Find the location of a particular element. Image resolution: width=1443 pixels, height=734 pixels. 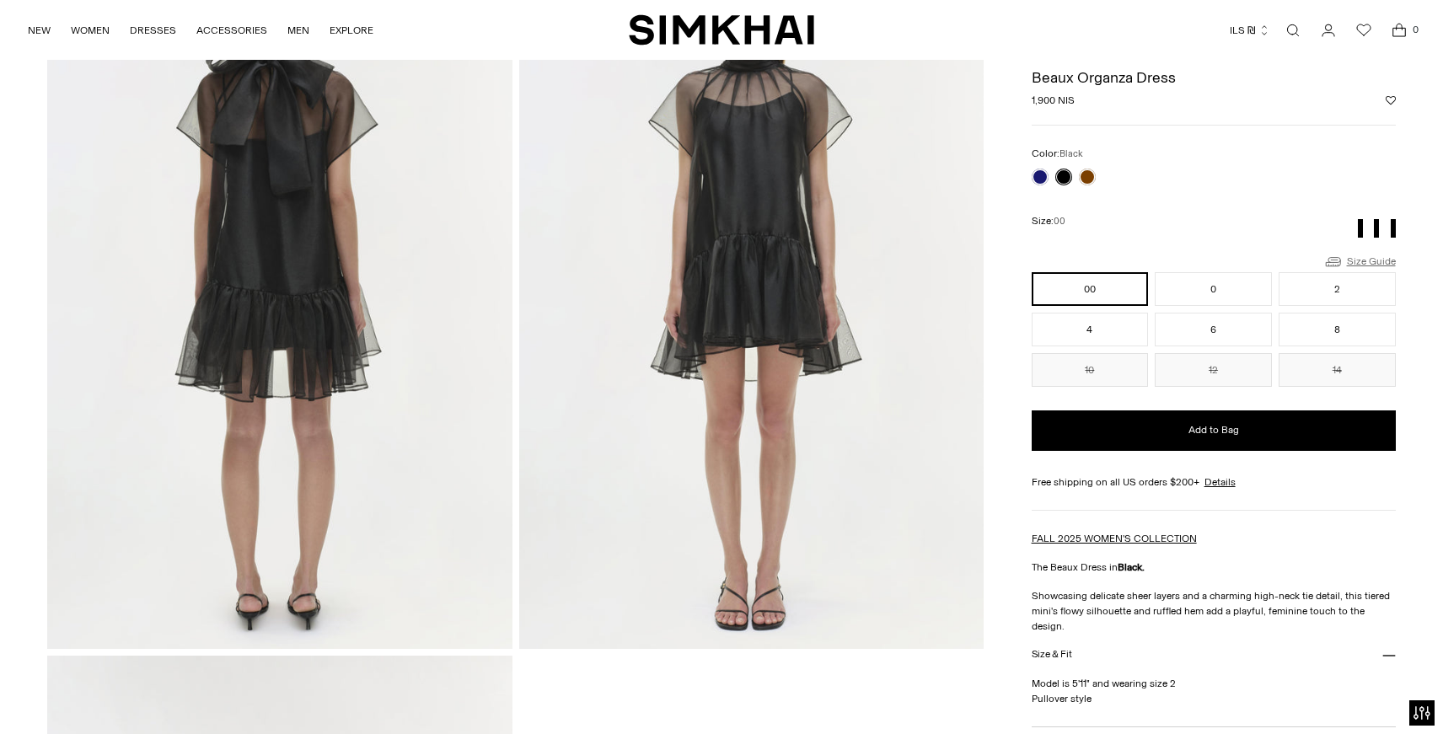

button: 14 is located at coordinates (1337, 370).